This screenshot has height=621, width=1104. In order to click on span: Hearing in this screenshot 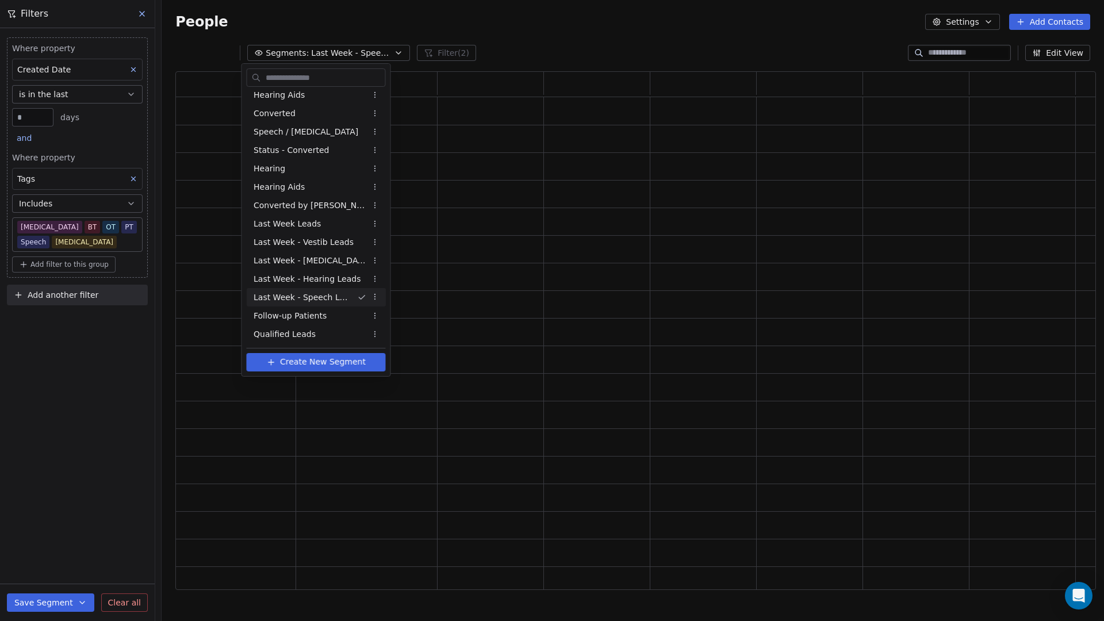, I will do `click(269, 168)`.